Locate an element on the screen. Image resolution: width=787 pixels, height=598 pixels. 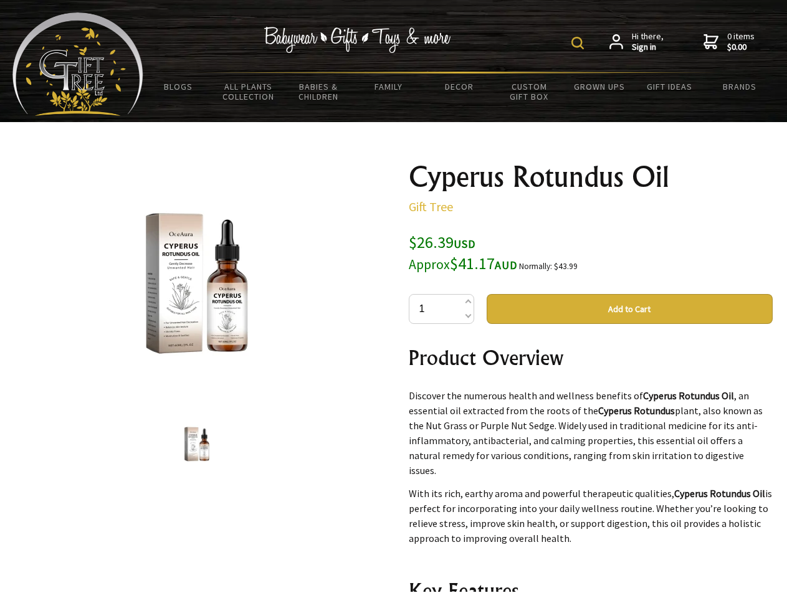
strong: Cyperus Rotundus is located at coordinates (636, 411).